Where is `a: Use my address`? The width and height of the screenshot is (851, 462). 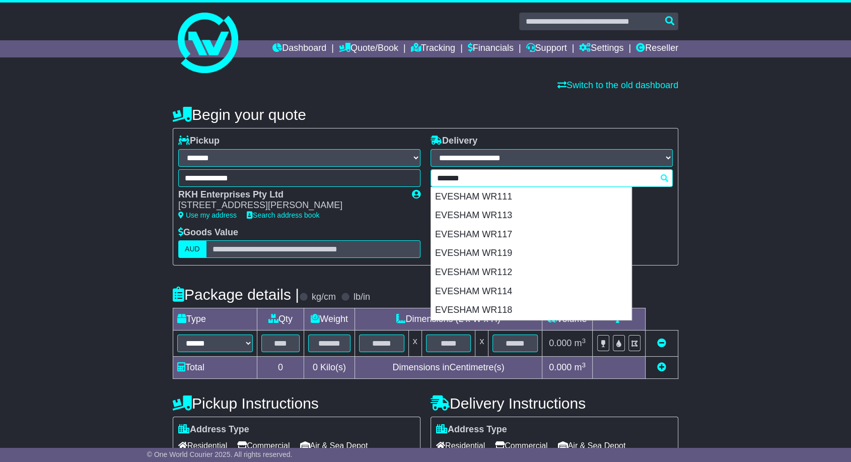 a: Use my address is located at coordinates (207, 215).